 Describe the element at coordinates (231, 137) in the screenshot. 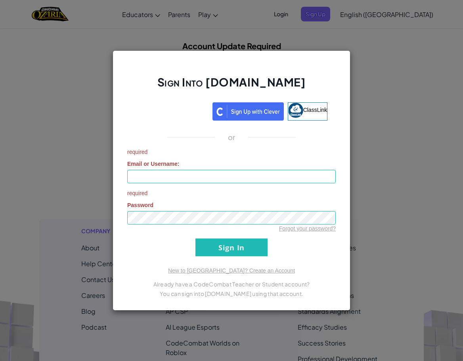

I see `p: or` at that location.